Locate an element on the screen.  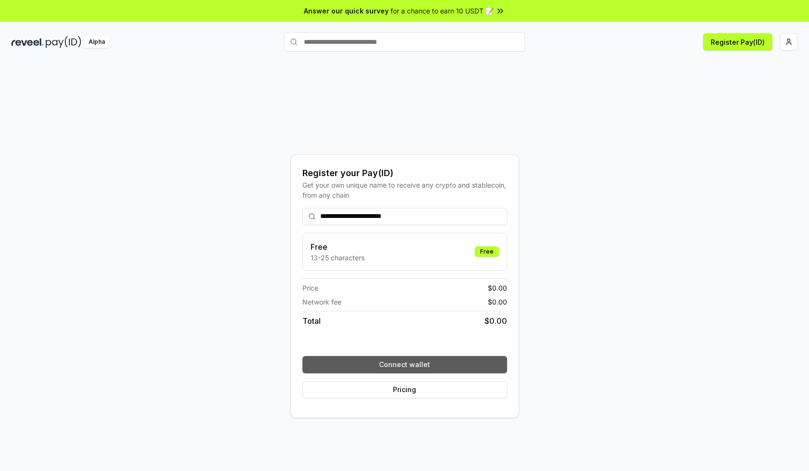
div: Alpha is located at coordinates (97, 42).